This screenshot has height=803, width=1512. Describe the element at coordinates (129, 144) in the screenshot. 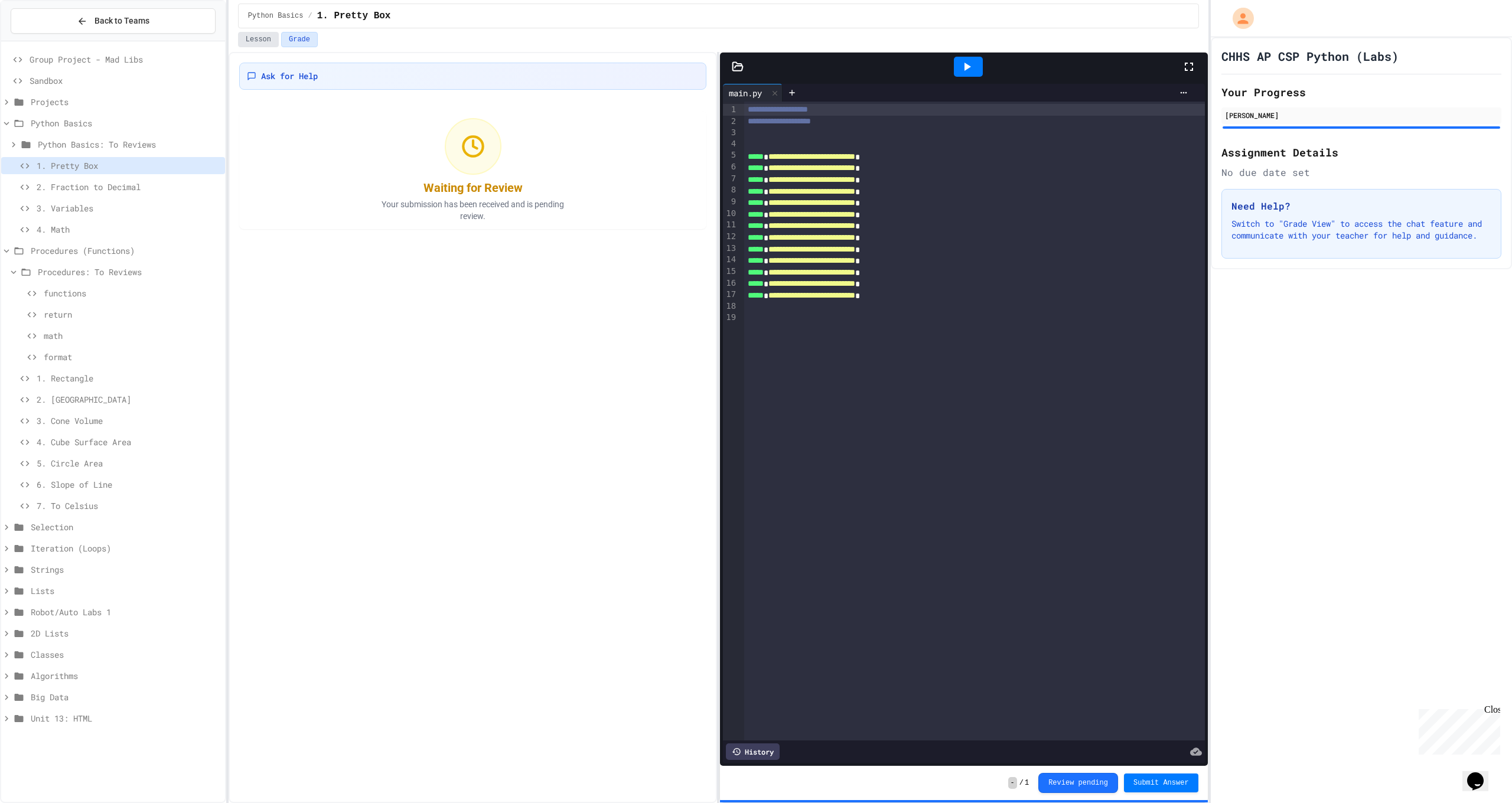

I see `span: Python Basics: To Reviews` at that location.